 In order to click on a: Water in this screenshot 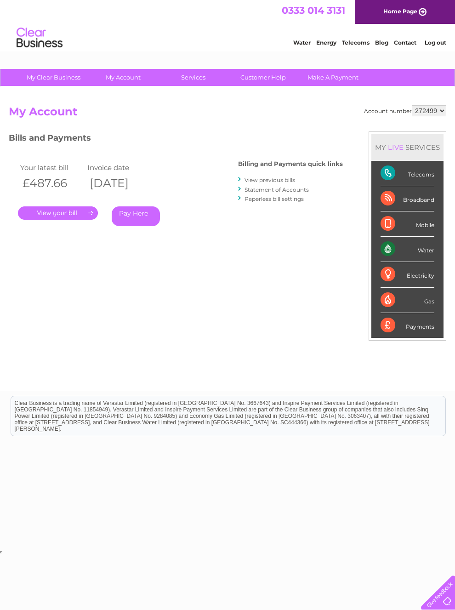, I will do `click(302, 42)`.